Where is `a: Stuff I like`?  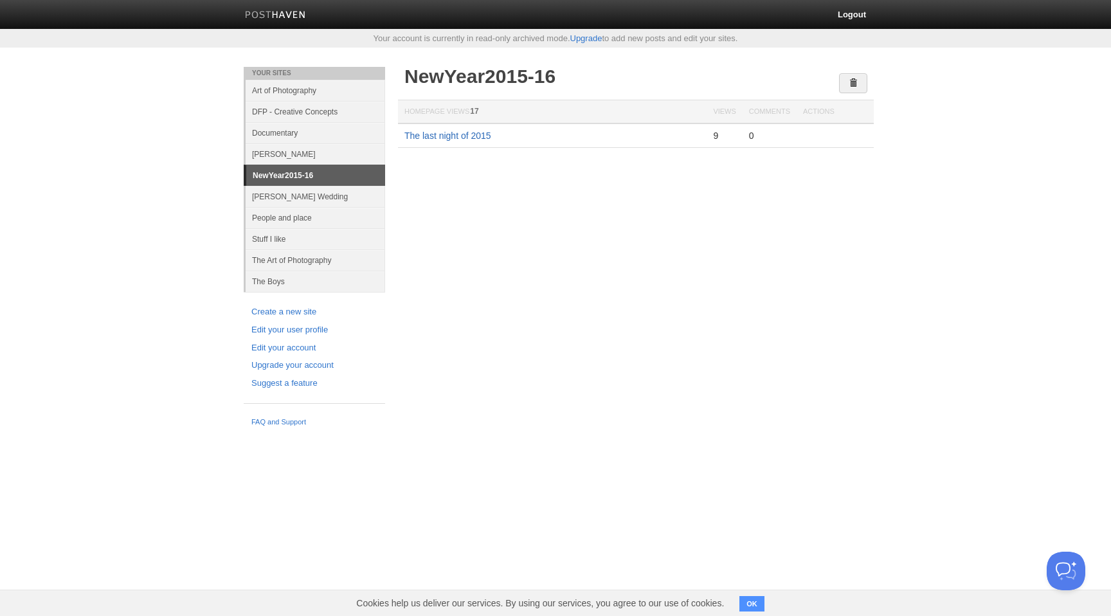 a: Stuff I like is located at coordinates (315, 239).